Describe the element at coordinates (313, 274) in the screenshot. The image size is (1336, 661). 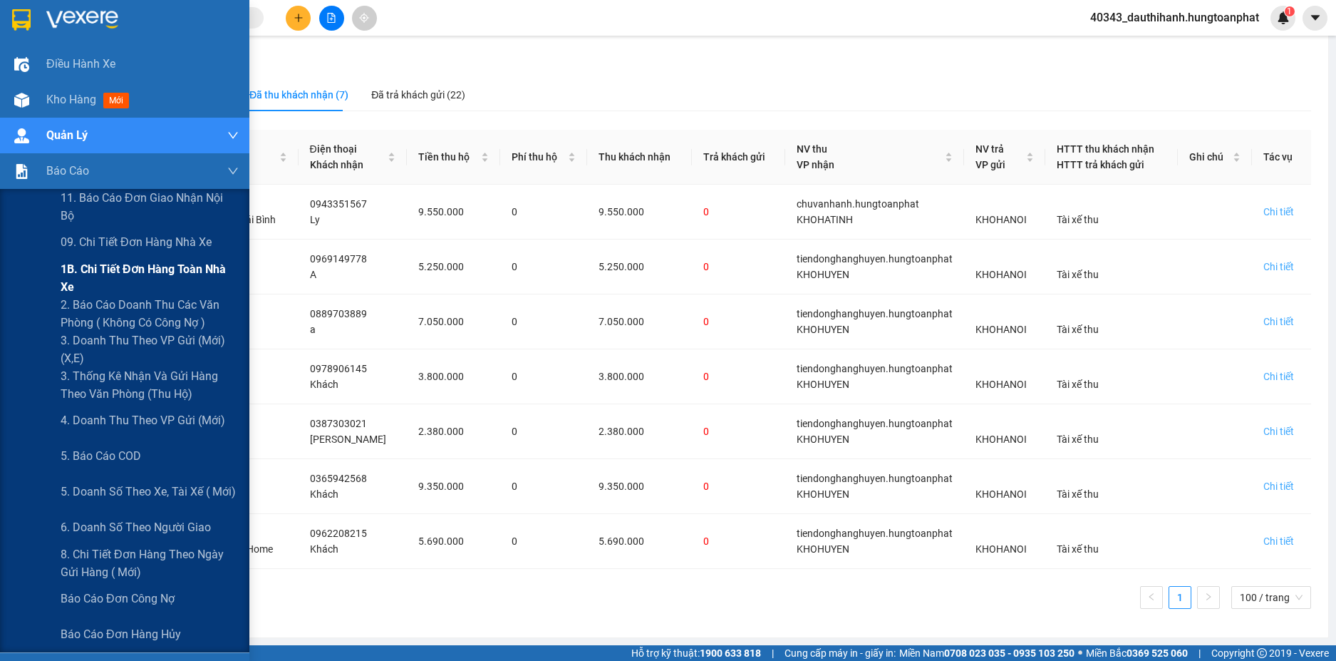
I see `span: A` at that location.